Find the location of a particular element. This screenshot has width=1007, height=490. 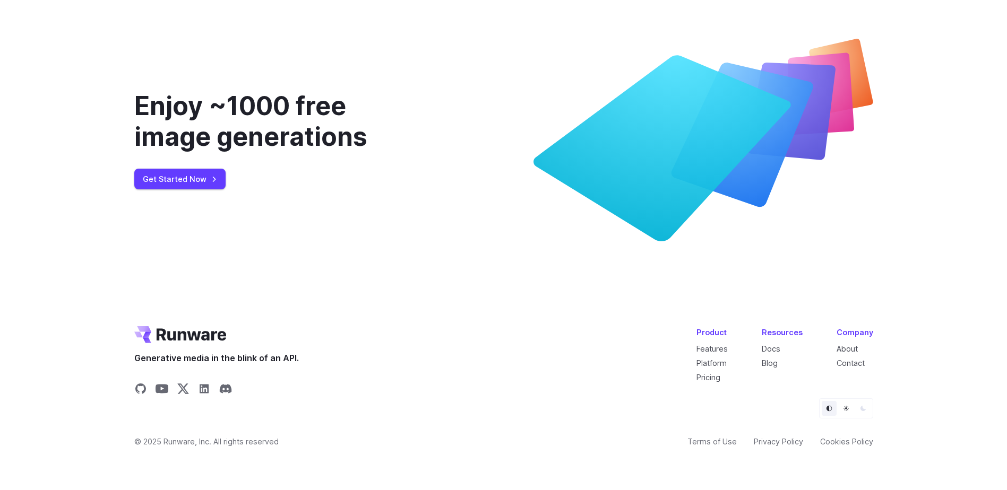

a: Features is located at coordinates (712, 349).